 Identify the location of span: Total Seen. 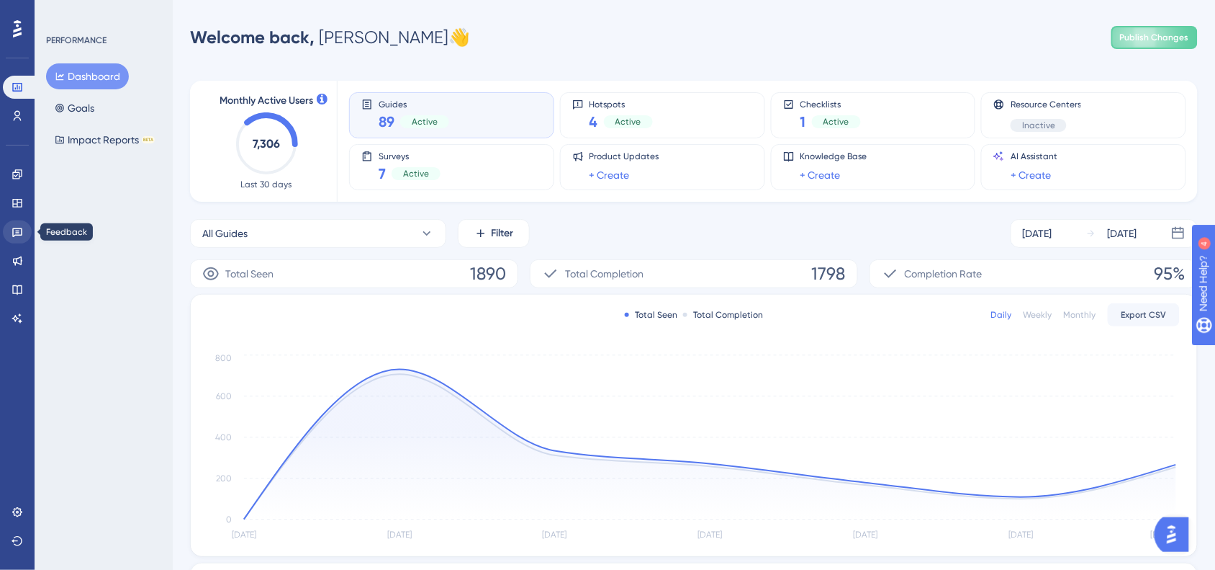
(249, 274).